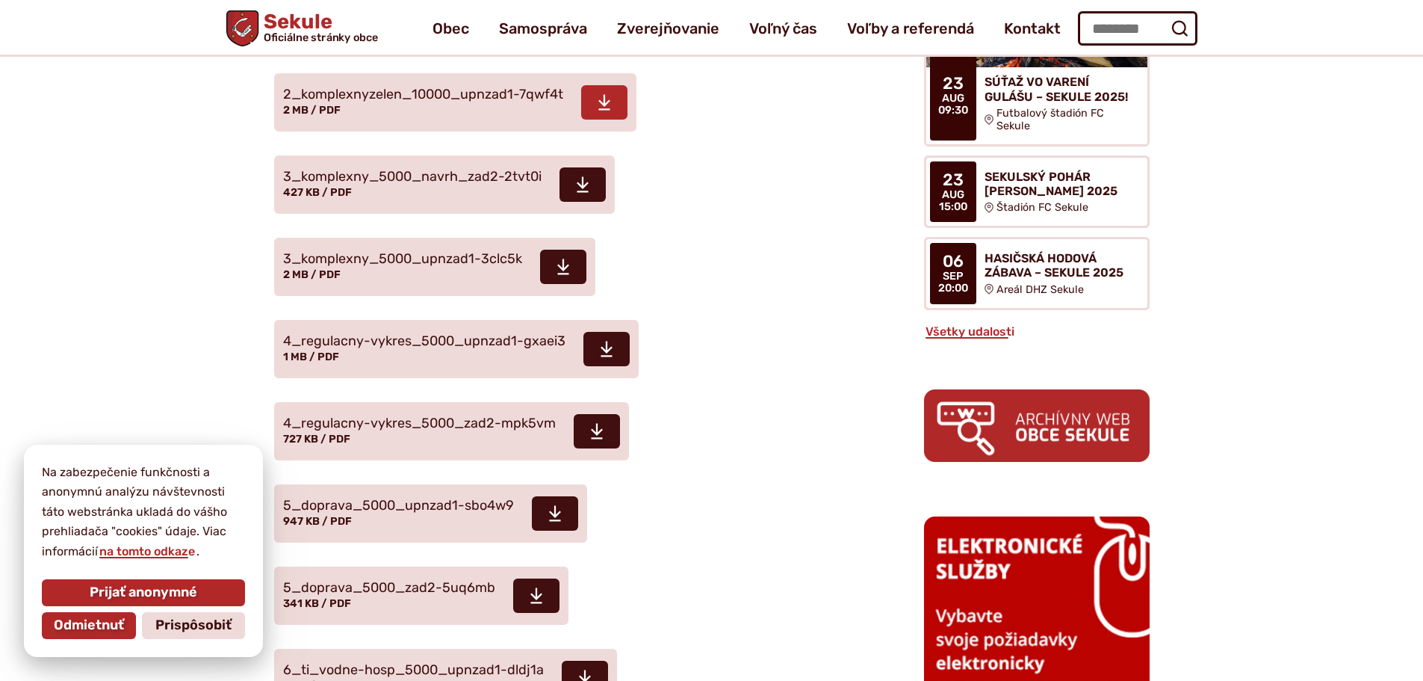  I want to click on span: 6_ti_vodne-hosp_5000_upnzad1-dldj1a, so click(413, 670).